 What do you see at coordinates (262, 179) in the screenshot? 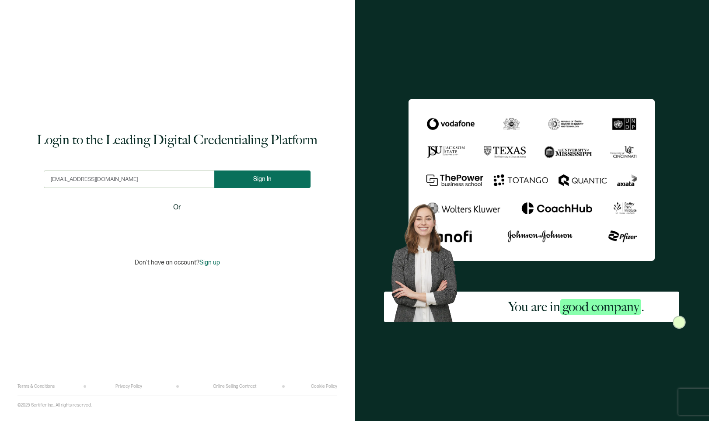
I see `button: Sign In` at bounding box center [262, 179].